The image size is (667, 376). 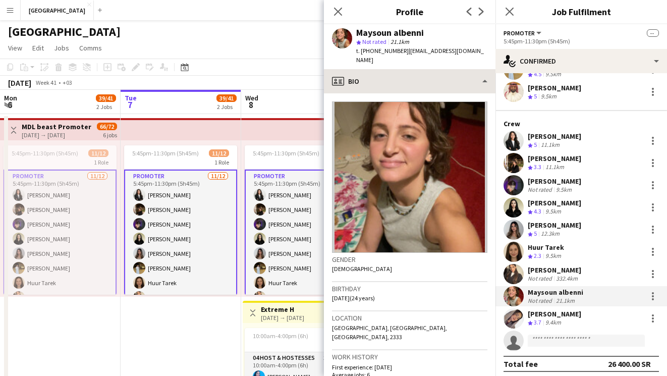 What do you see at coordinates (252, 98) in the screenshot?
I see `span: Wed` at bounding box center [252, 98].